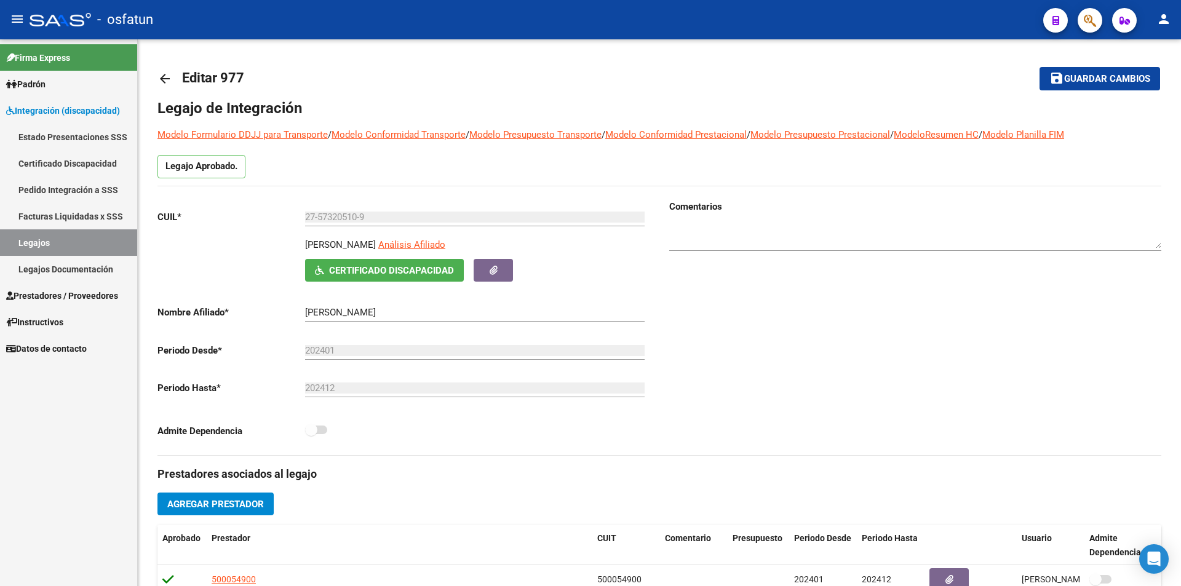 Image resolution: width=1181 pixels, height=586 pixels. Describe the element at coordinates (1100, 78) in the screenshot. I see `button: Guardar cambios` at that location.